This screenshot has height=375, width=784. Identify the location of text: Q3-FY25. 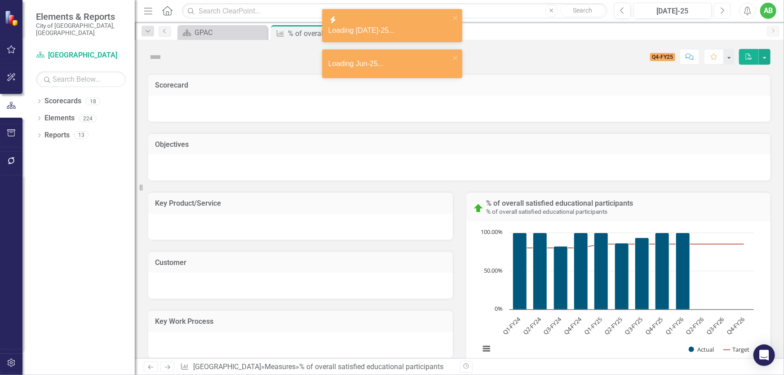
(633, 326).